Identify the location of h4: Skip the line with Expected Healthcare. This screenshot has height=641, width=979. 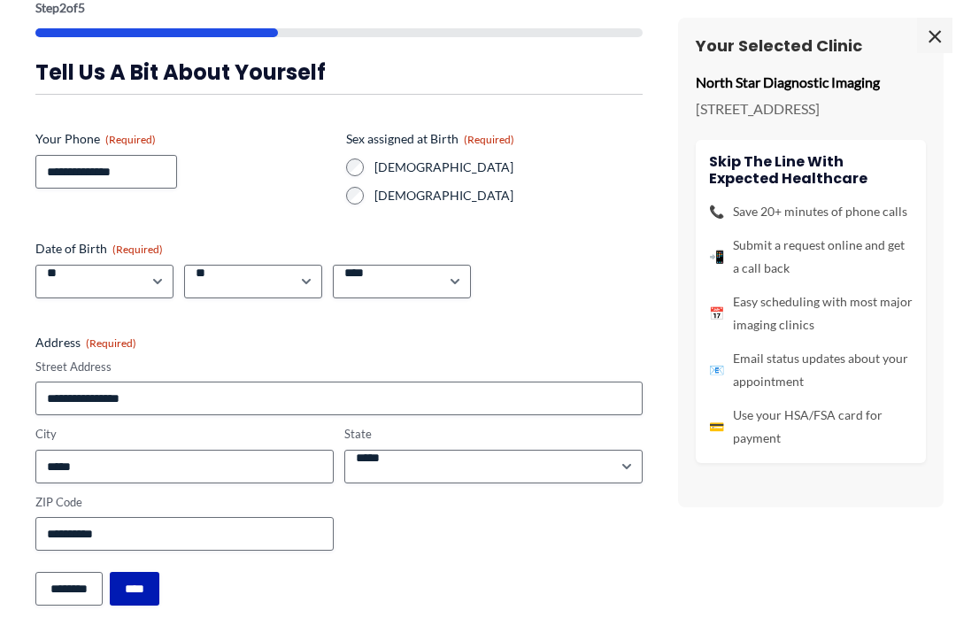
(811, 170).